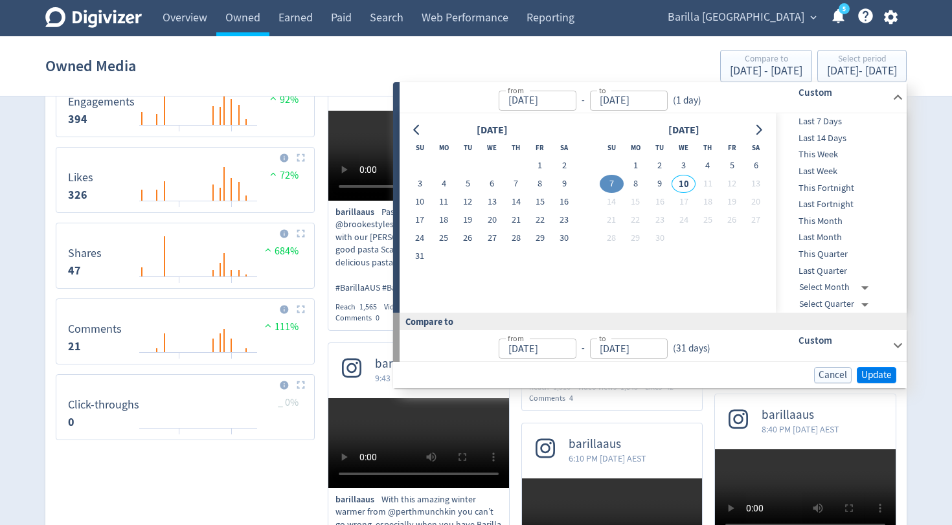  What do you see at coordinates (659, 238) in the screenshot?
I see `button: 30` at bounding box center [659, 238].